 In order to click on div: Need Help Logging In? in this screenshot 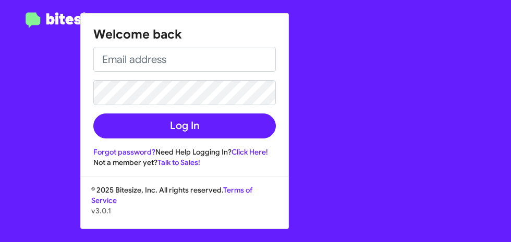, I will do `click(184, 152)`.